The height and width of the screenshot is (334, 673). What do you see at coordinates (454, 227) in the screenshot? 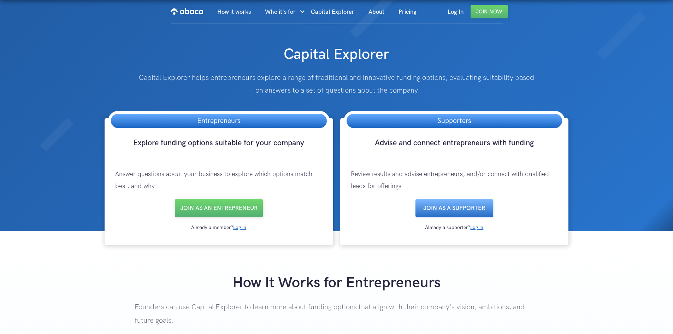
I see `div: Already a supporter?` at bounding box center [454, 227].